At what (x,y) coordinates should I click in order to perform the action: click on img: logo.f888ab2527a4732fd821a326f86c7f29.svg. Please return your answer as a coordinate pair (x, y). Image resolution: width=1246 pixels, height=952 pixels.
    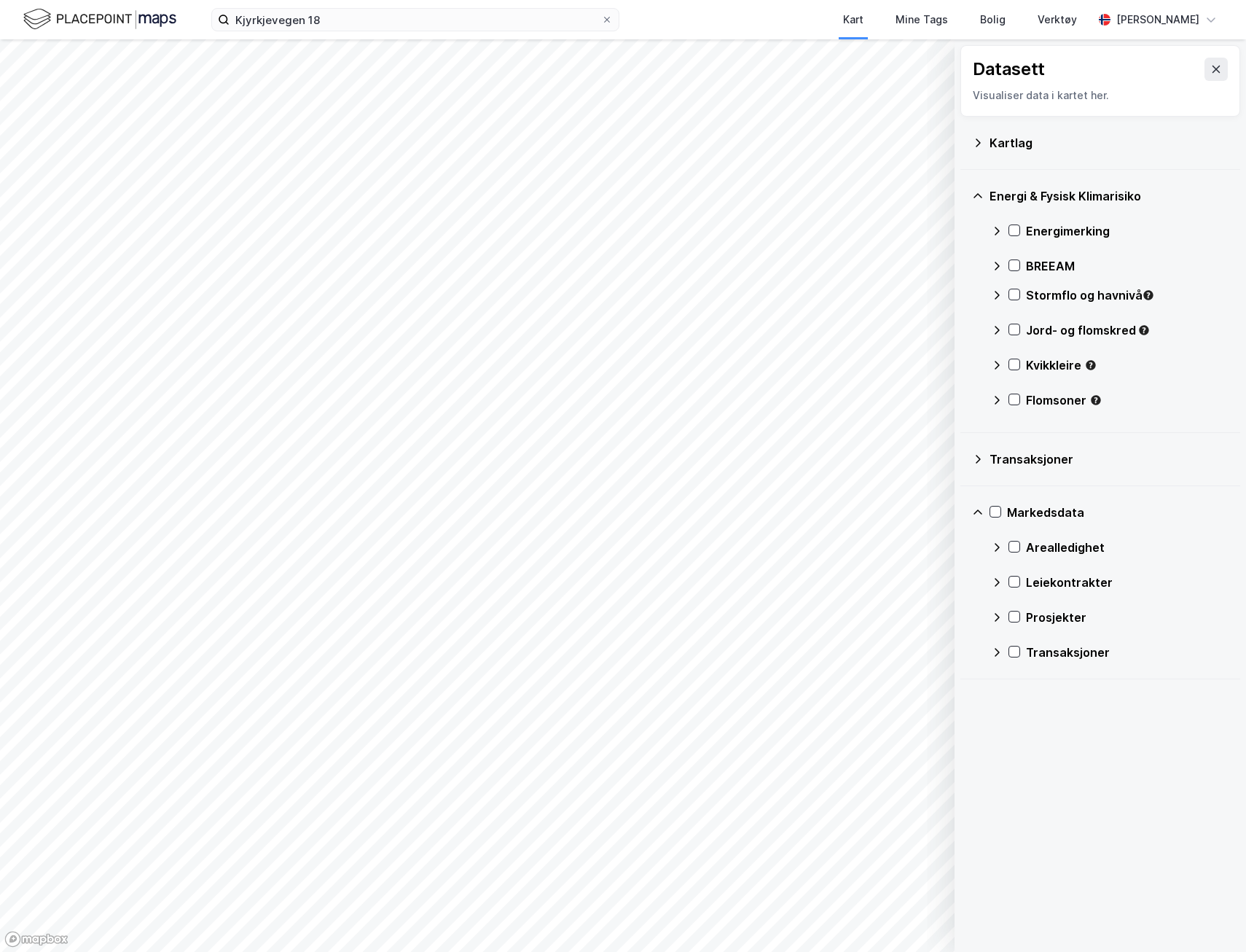
    Looking at the image, I should click on (100, 19).